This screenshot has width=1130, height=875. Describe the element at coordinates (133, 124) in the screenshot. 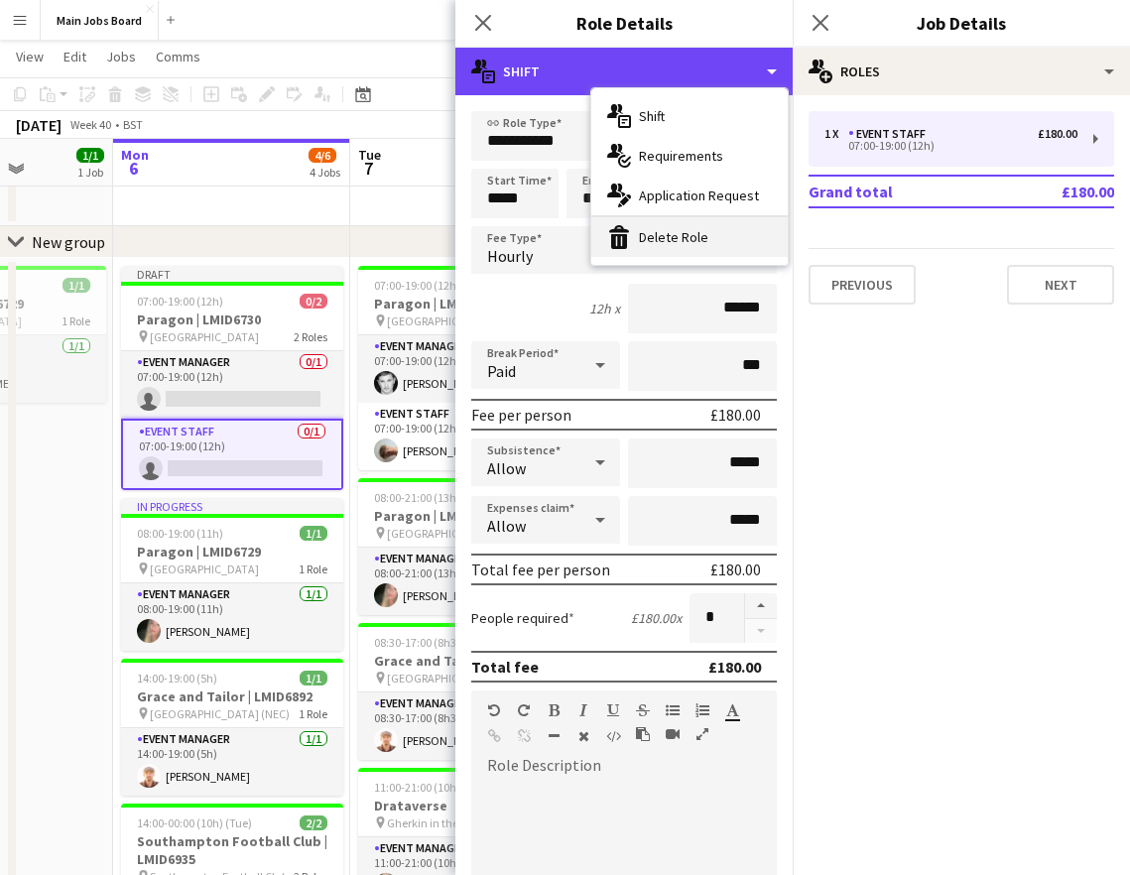

I see `div: BST` at that location.